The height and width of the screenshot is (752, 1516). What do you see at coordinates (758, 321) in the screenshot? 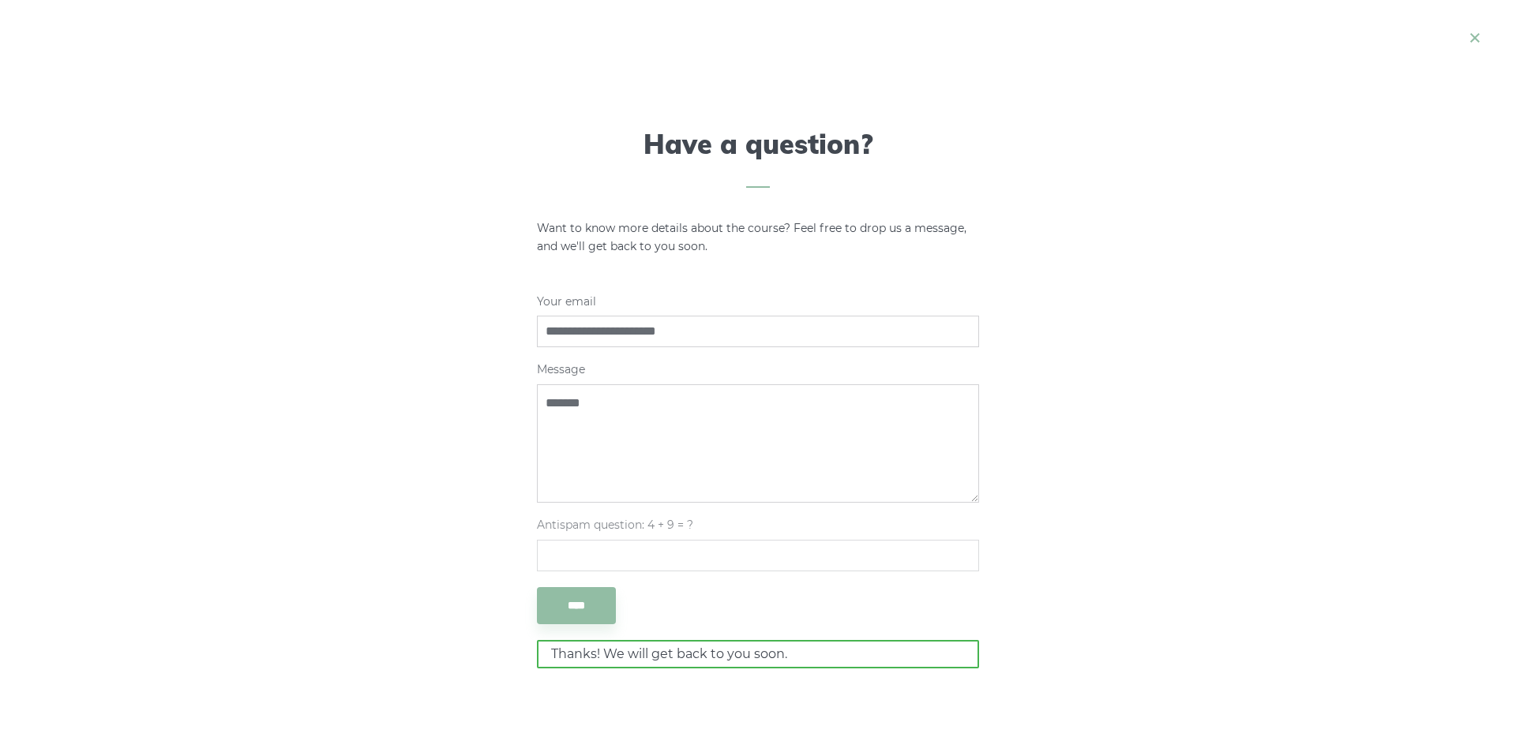
I see `label: Your email` at bounding box center [758, 321].